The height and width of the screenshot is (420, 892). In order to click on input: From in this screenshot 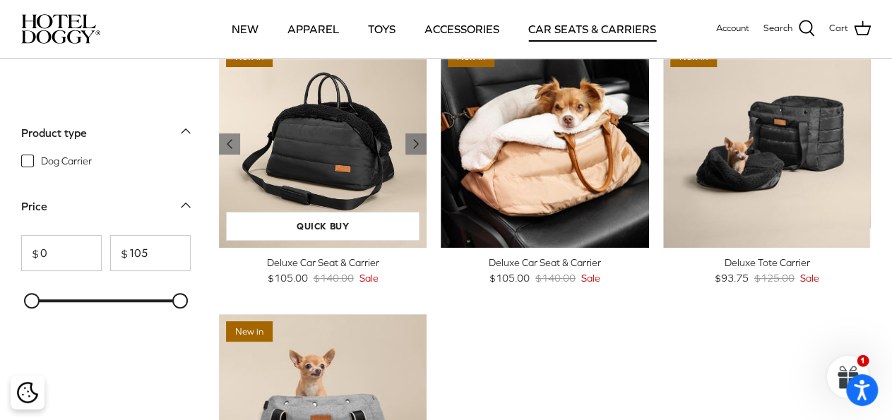, I will do `click(61, 253)`.